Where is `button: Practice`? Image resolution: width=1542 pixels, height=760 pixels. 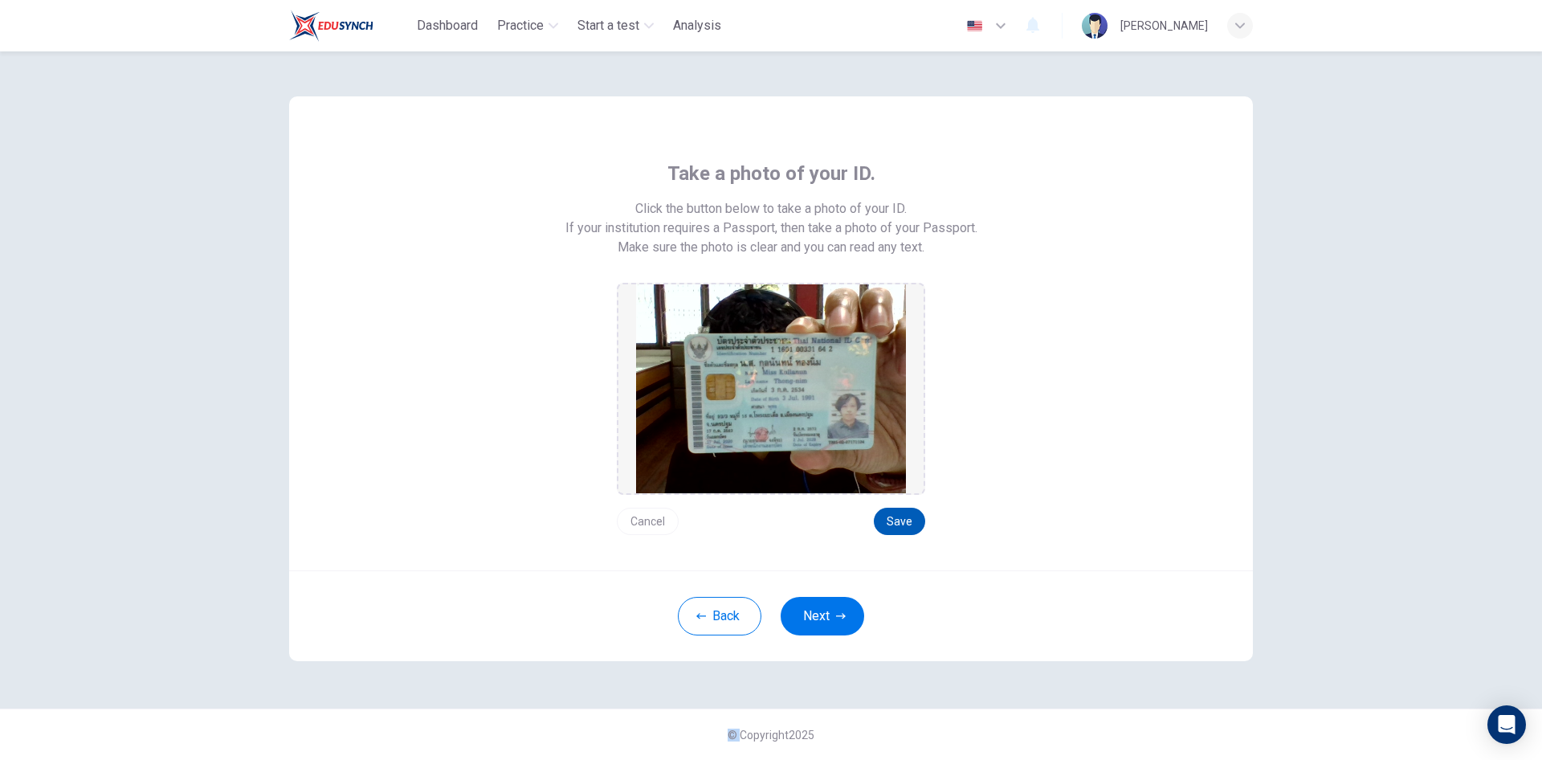
button: Practice is located at coordinates (528, 26).